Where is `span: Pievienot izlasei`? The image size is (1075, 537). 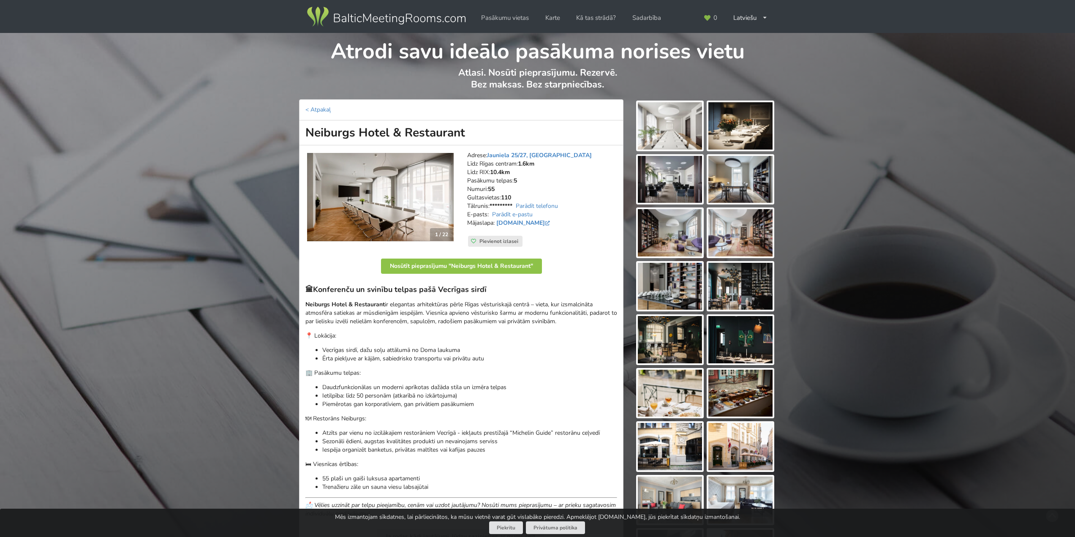 span: Pievienot izlasei is located at coordinates (499, 241).